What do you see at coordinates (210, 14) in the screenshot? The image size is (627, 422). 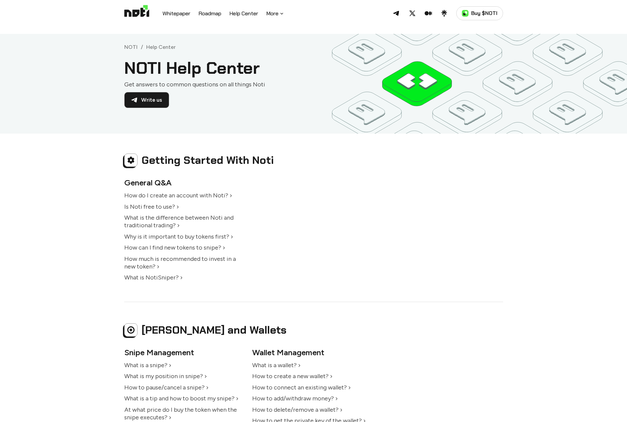 I see `a: Roadmap` at bounding box center [210, 14].